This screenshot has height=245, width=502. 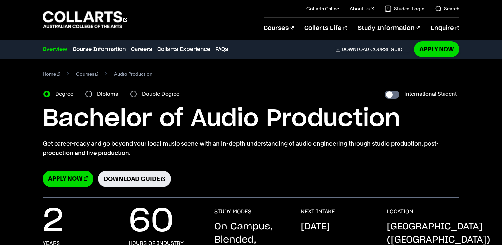 What do you see at coordinates (141, 49) in the screenshot?
I see `a: Careers` at bounding box center [141, 49].